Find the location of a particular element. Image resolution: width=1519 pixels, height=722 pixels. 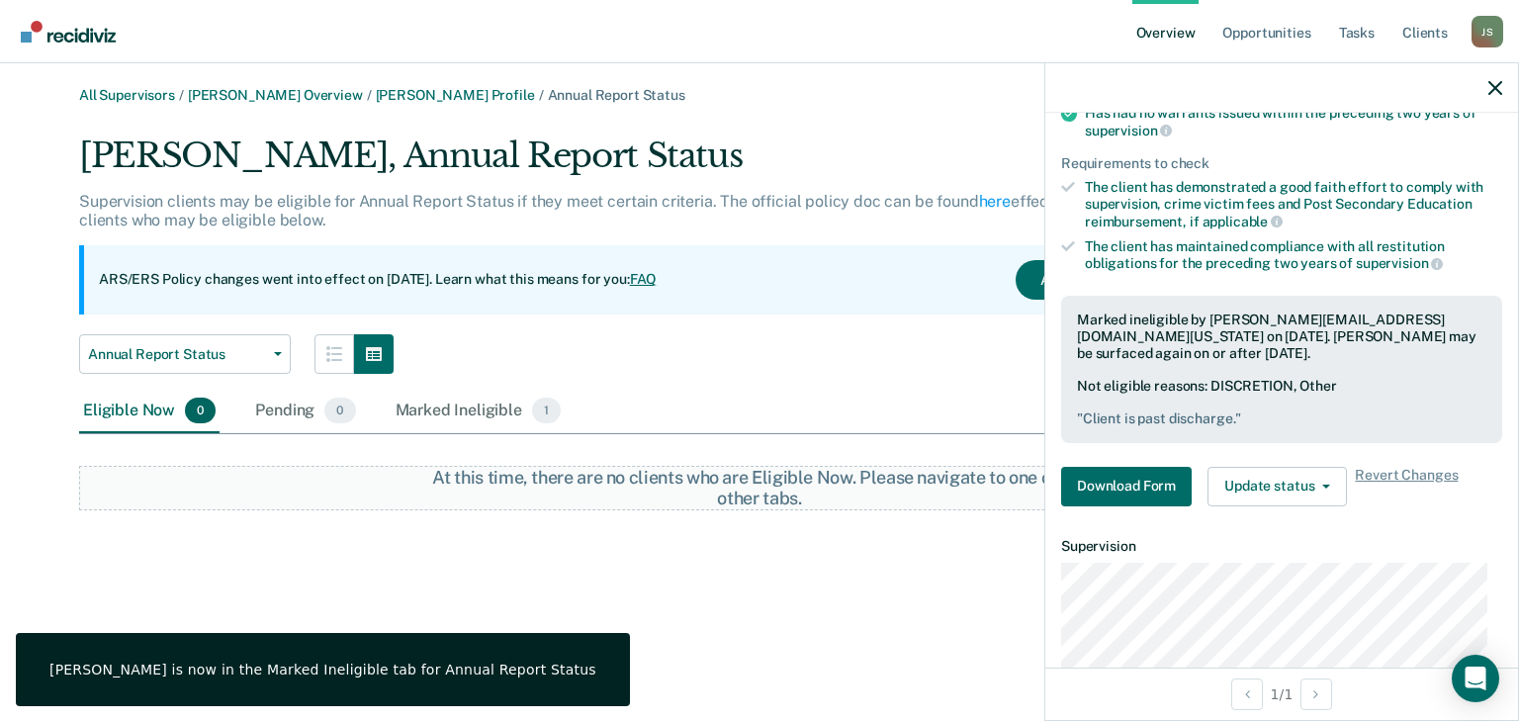

a: here is located at coordinates (995, 201).